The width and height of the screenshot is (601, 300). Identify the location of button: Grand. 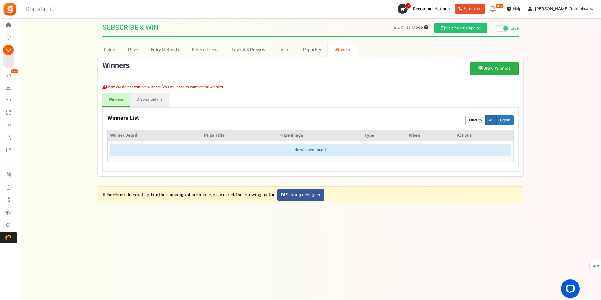
(505, 120).